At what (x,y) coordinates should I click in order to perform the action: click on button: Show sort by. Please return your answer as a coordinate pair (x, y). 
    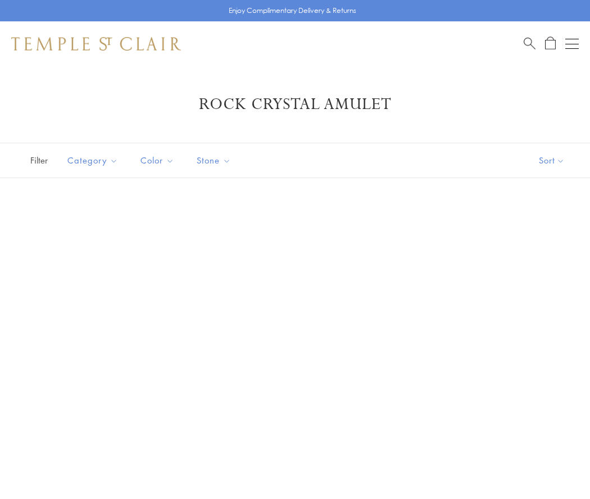
    Looking at the image, I should click on (551, 160).